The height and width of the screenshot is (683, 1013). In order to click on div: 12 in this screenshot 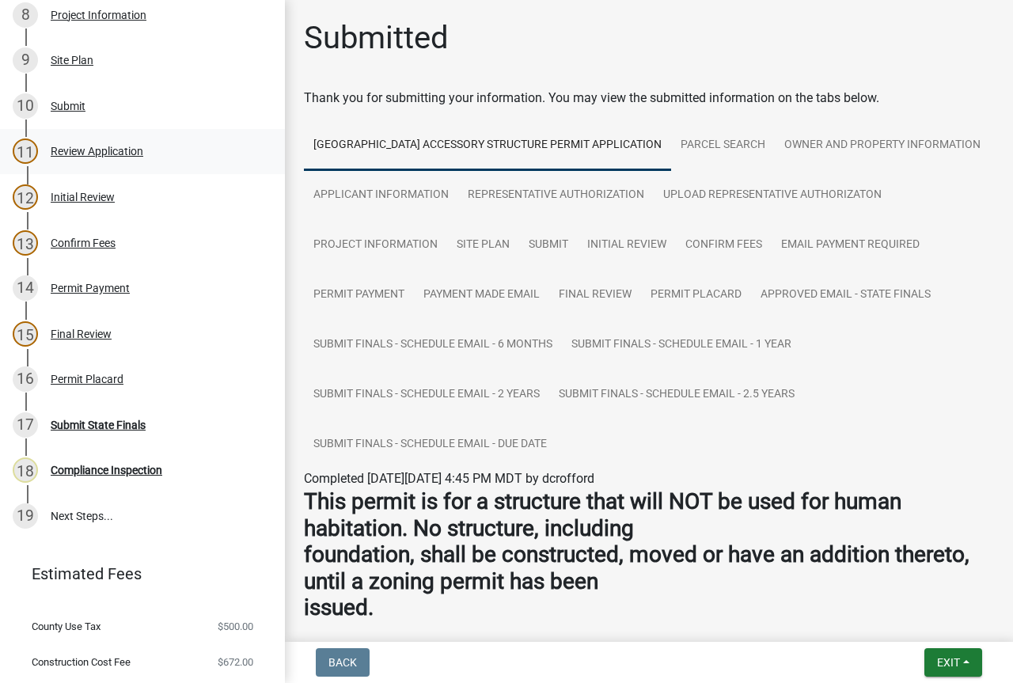, I will do `click(25, 197)`.